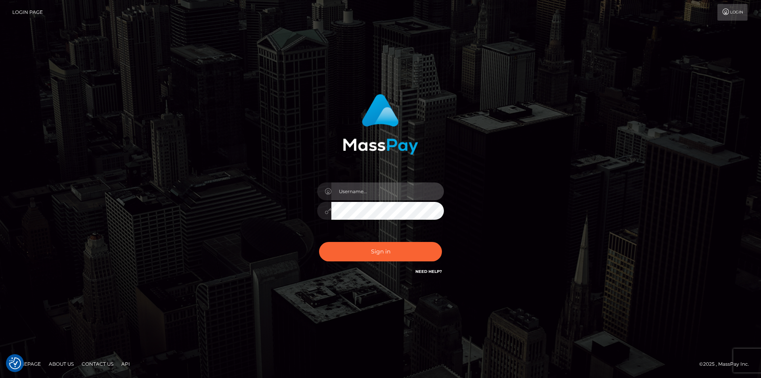 The image size is (761, 378). What do you see at coordinates (97, 363) in the screenshot?
I see `a: Contact Us` at bounding box center [97, 363].